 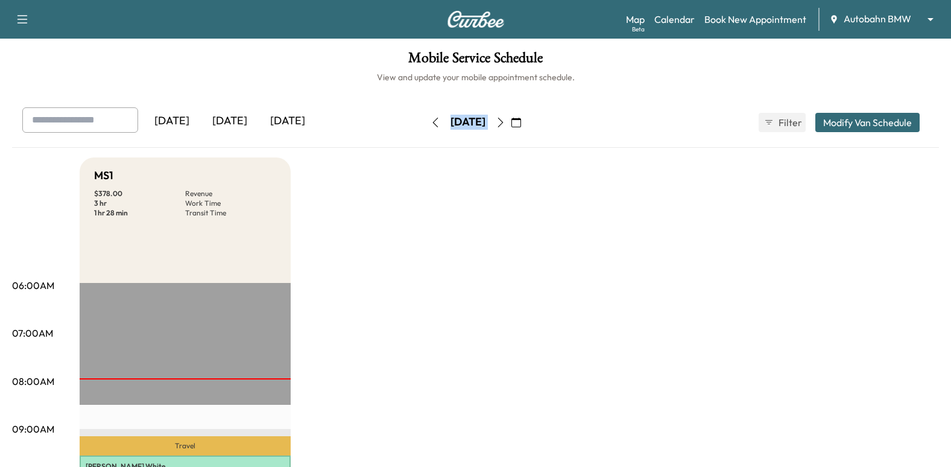 I want to click on h5: MS1, so click(x=104, y=175).